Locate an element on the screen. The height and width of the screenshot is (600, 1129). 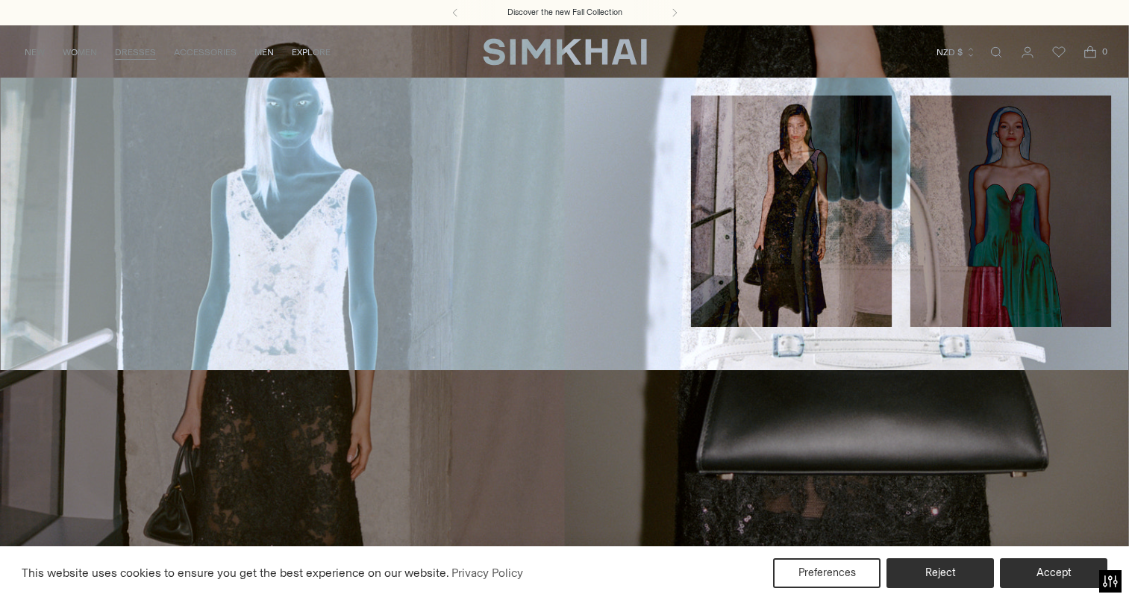
a: Discover the new Fall Collection is located at coordinates (565, 13).